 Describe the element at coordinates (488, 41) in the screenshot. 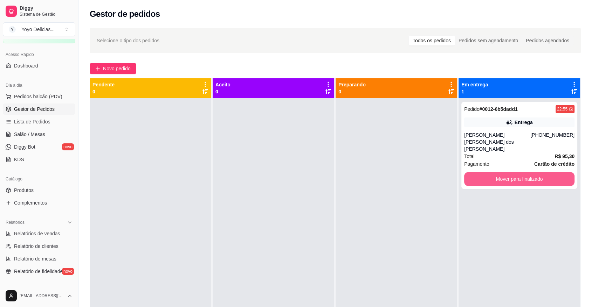

I see `div: Pedidos sem agendamento` at that location.